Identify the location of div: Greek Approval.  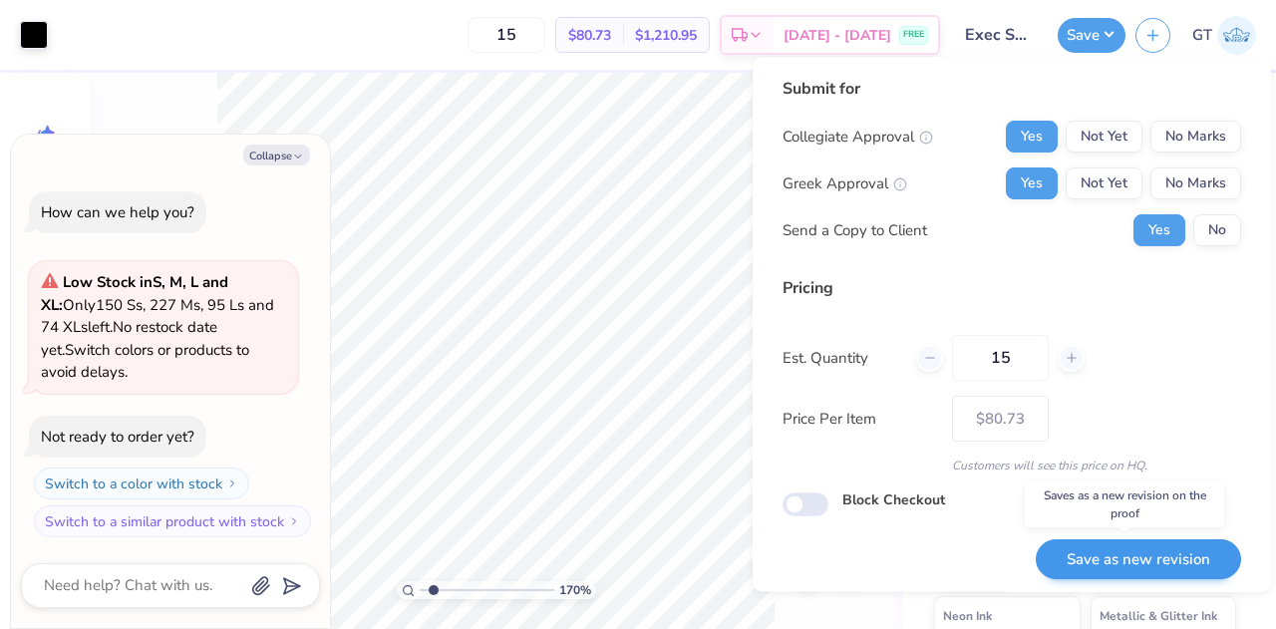
(844, 183).